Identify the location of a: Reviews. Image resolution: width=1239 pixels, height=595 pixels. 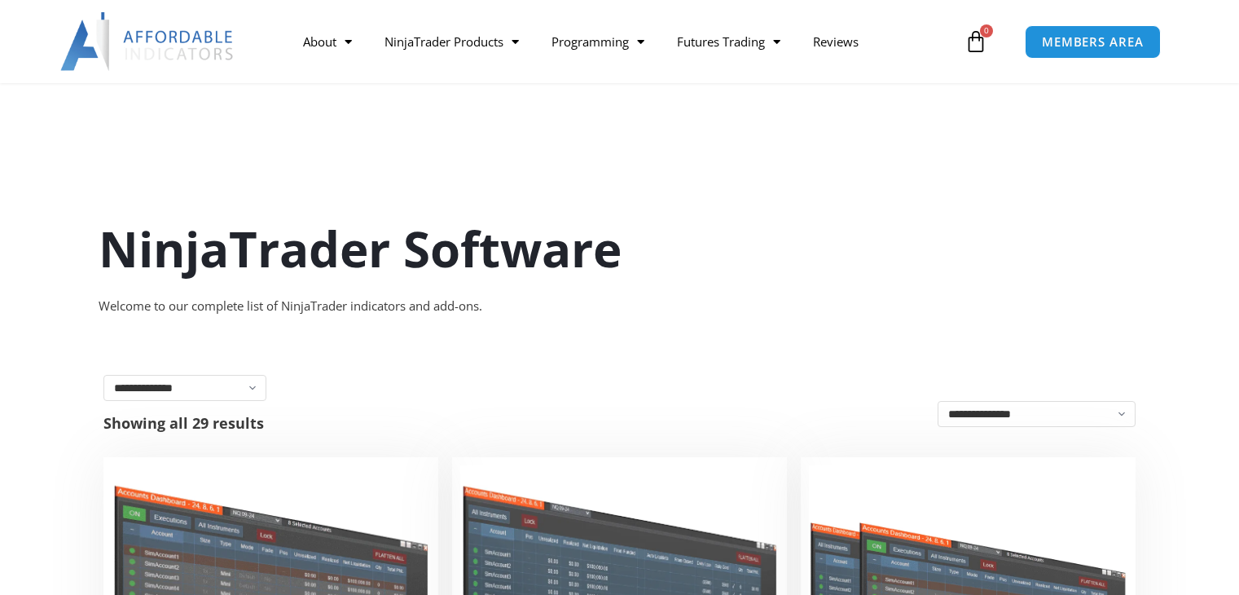
(836, 42).